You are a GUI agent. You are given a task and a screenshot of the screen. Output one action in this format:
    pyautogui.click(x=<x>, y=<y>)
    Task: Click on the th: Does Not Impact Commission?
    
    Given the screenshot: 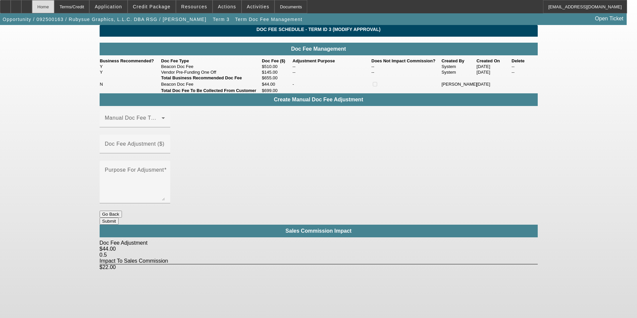 What is the action you would take?
    pyautogui.click(x=406, y=61)
    